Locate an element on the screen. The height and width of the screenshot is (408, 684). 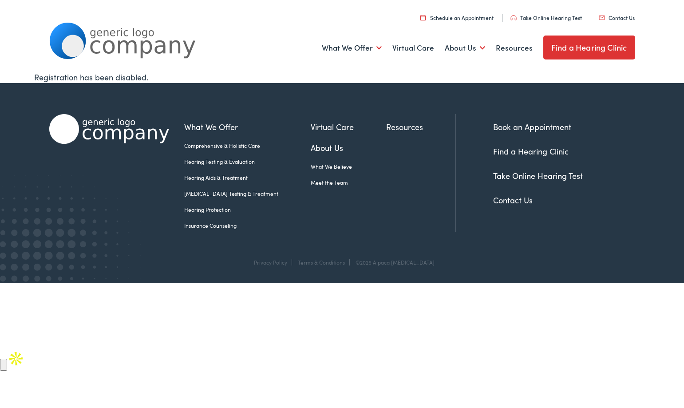
div: Registration has been disabled. is located at coordinates (342, 77).